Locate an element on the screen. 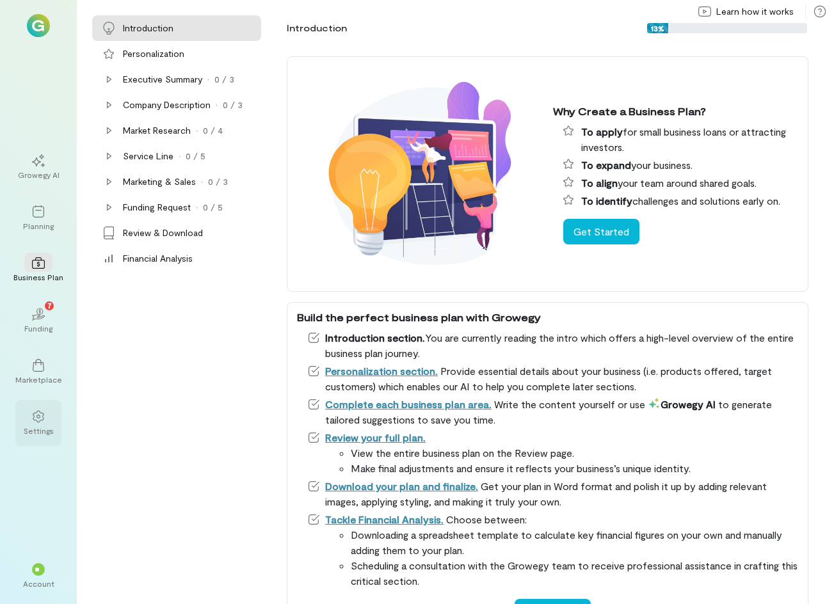 This screenshot has width=834, height=604. span: To align is located at coordinates (599, 182).